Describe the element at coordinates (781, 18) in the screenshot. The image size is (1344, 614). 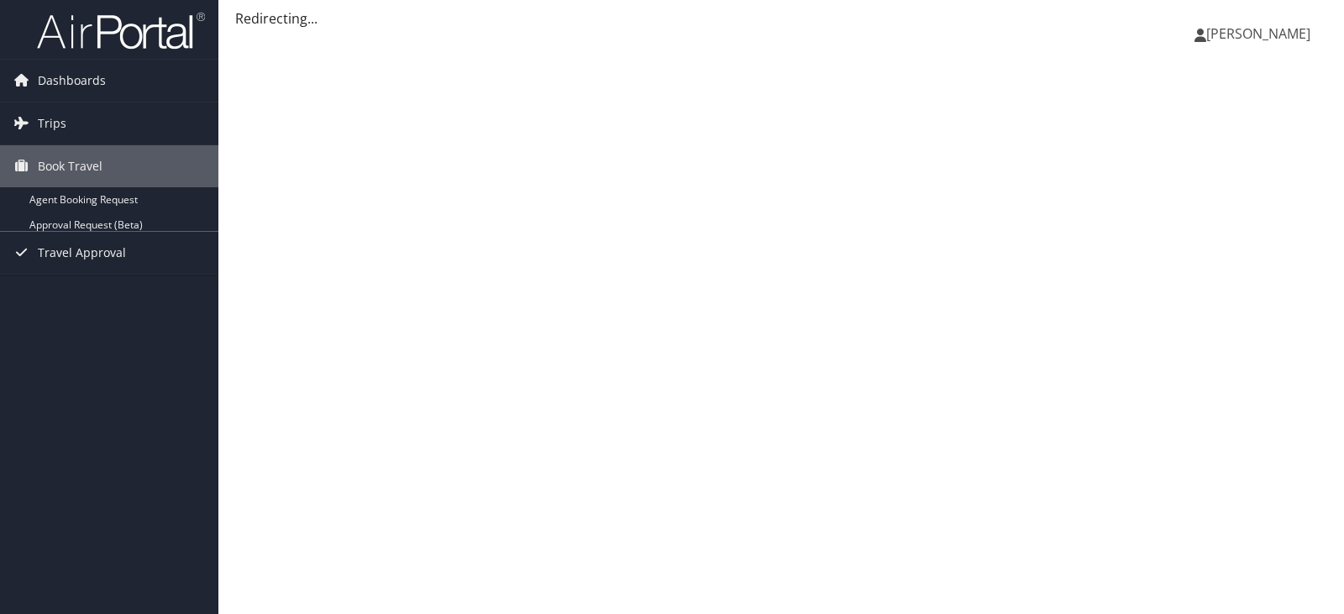
I see `div: Redirecting...` at that location.